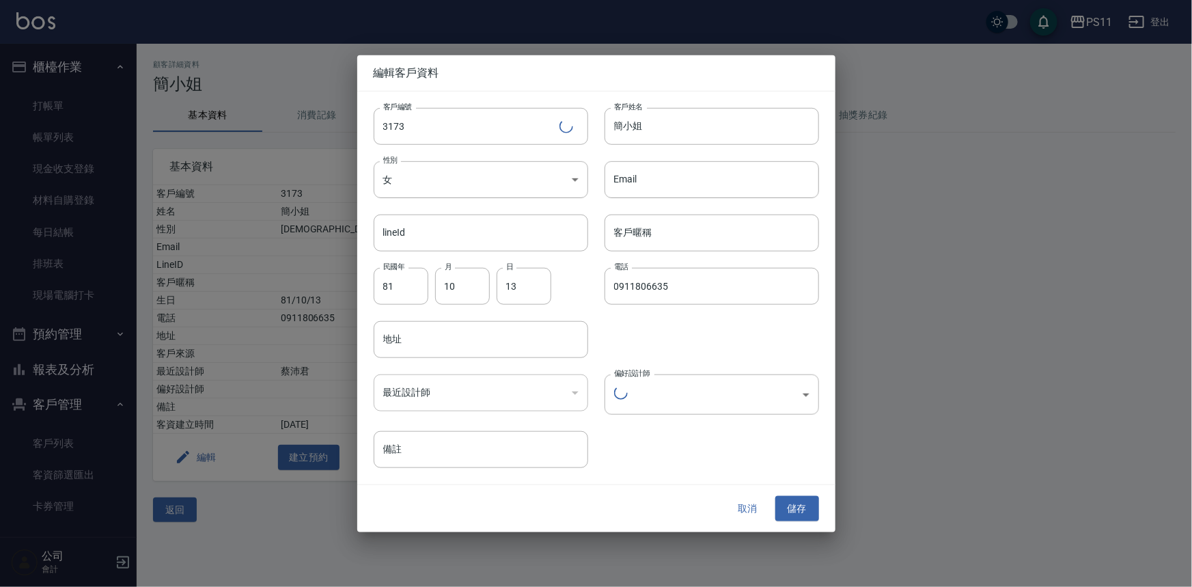 This screenshot has height=587, width=1192. Describe the element at coordinates (596, 72) in the screenshot. I see `span: 編輯客戶資料` at that location.